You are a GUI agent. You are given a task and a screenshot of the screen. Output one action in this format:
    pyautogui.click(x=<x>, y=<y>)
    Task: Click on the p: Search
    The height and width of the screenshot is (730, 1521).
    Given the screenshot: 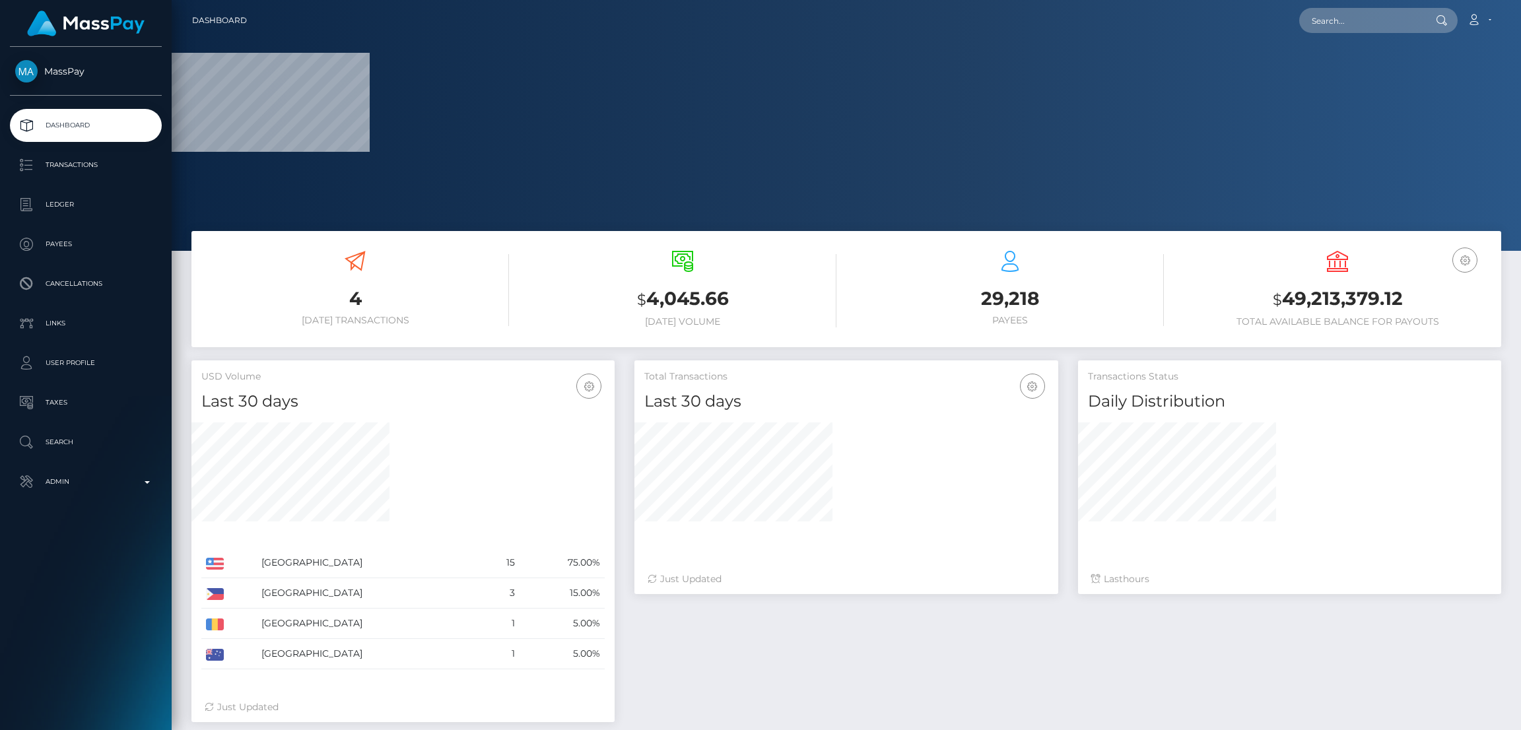 What is the action you would take?
    pyautogui.click(x=86, y=442)
    